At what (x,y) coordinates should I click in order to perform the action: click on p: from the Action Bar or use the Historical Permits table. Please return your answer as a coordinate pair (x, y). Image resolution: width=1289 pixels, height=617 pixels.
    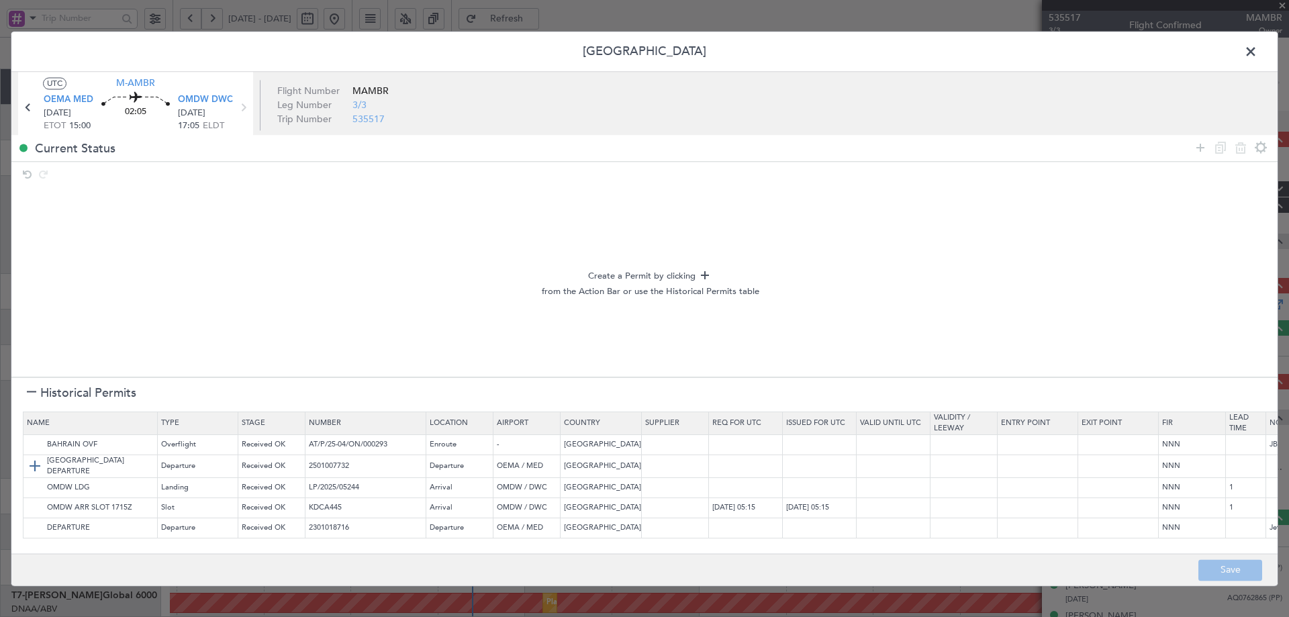
    Looking at the image, I should click on (650, 292).